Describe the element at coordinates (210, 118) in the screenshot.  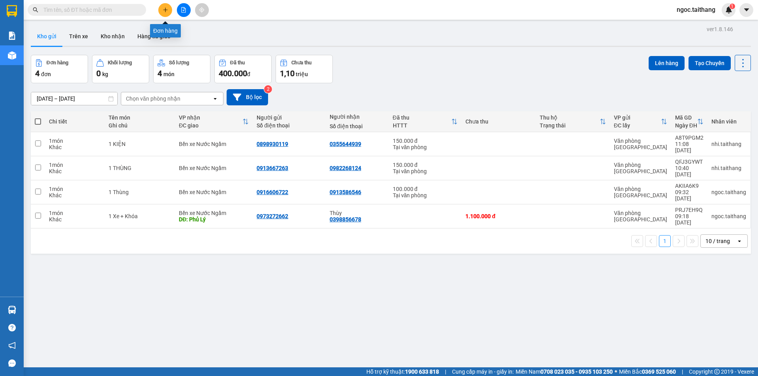
I see `div: VP nhận` at that location.